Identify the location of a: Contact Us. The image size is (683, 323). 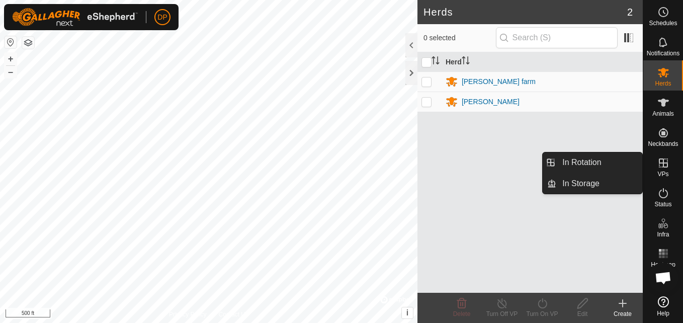
(233, 314).